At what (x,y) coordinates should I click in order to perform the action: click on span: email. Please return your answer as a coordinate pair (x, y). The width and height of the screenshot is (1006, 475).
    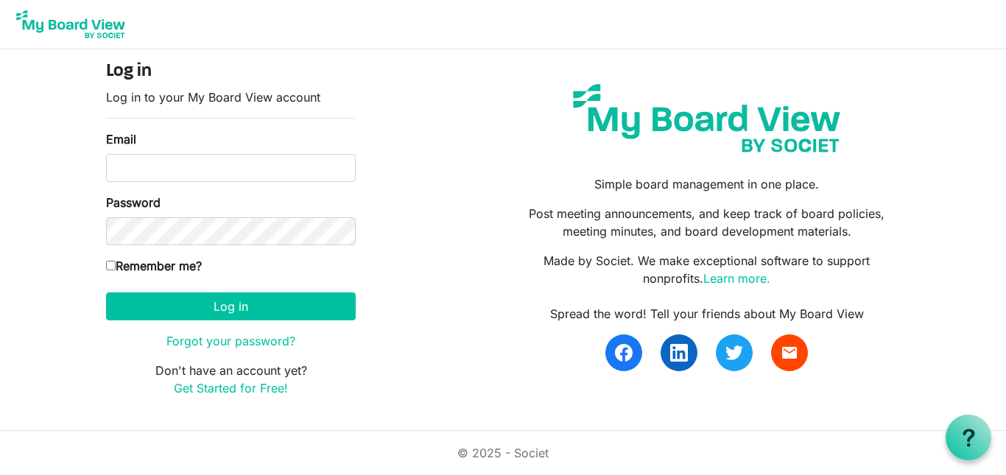
    Looking at the image, I should click on (790, 353).